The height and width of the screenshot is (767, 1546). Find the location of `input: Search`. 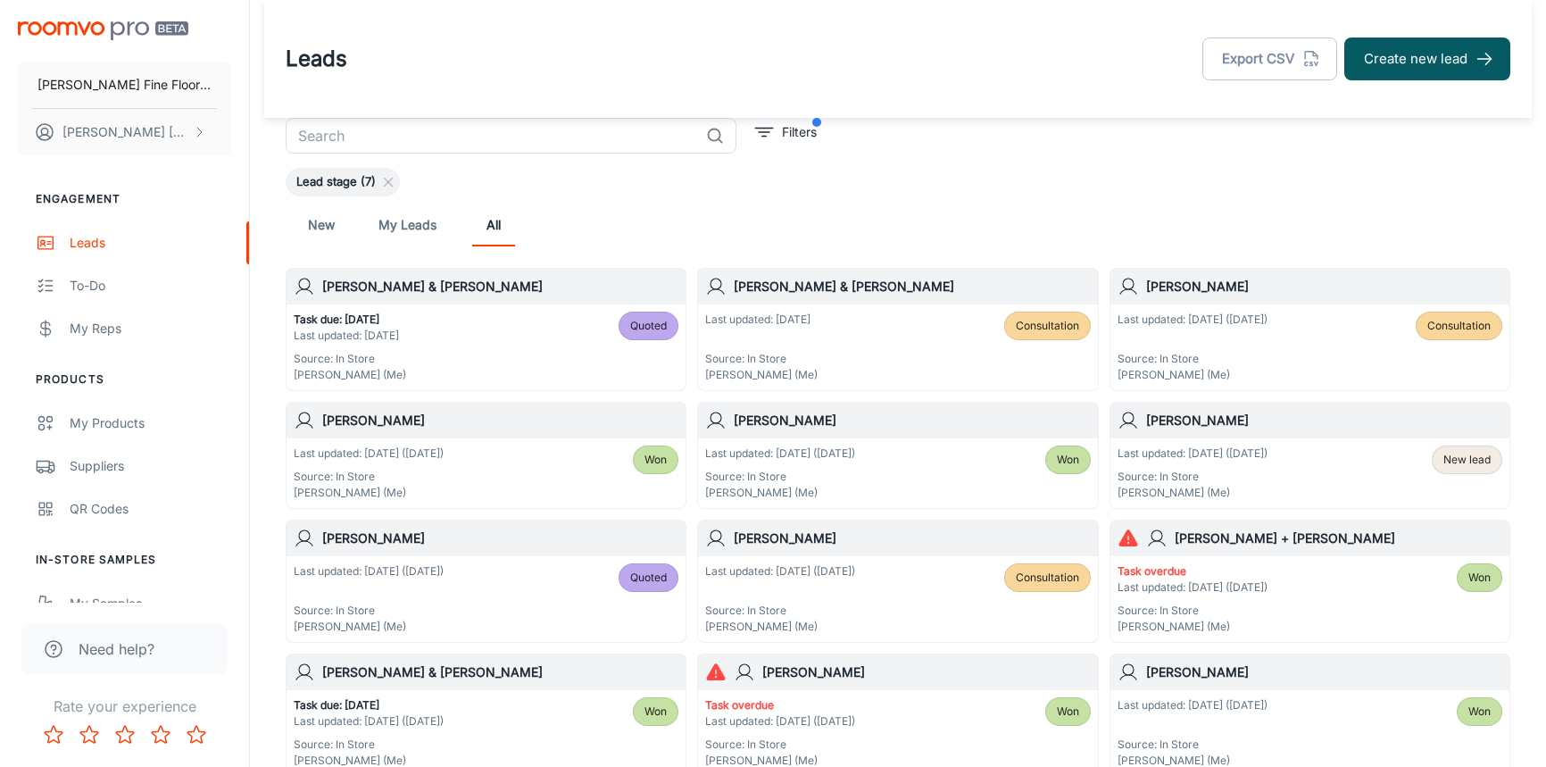

input: Search is located at coordinates (492, 136).